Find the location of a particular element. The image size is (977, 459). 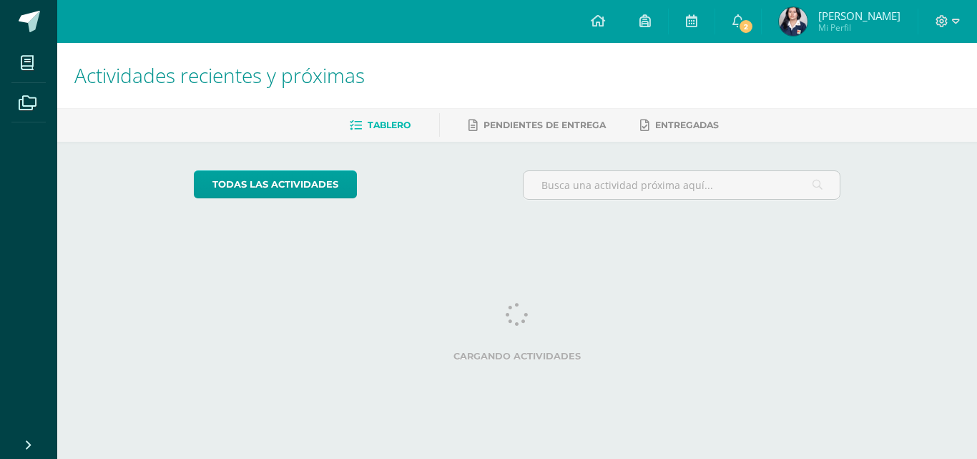

span: 2 is located at coordinates (746, 26).